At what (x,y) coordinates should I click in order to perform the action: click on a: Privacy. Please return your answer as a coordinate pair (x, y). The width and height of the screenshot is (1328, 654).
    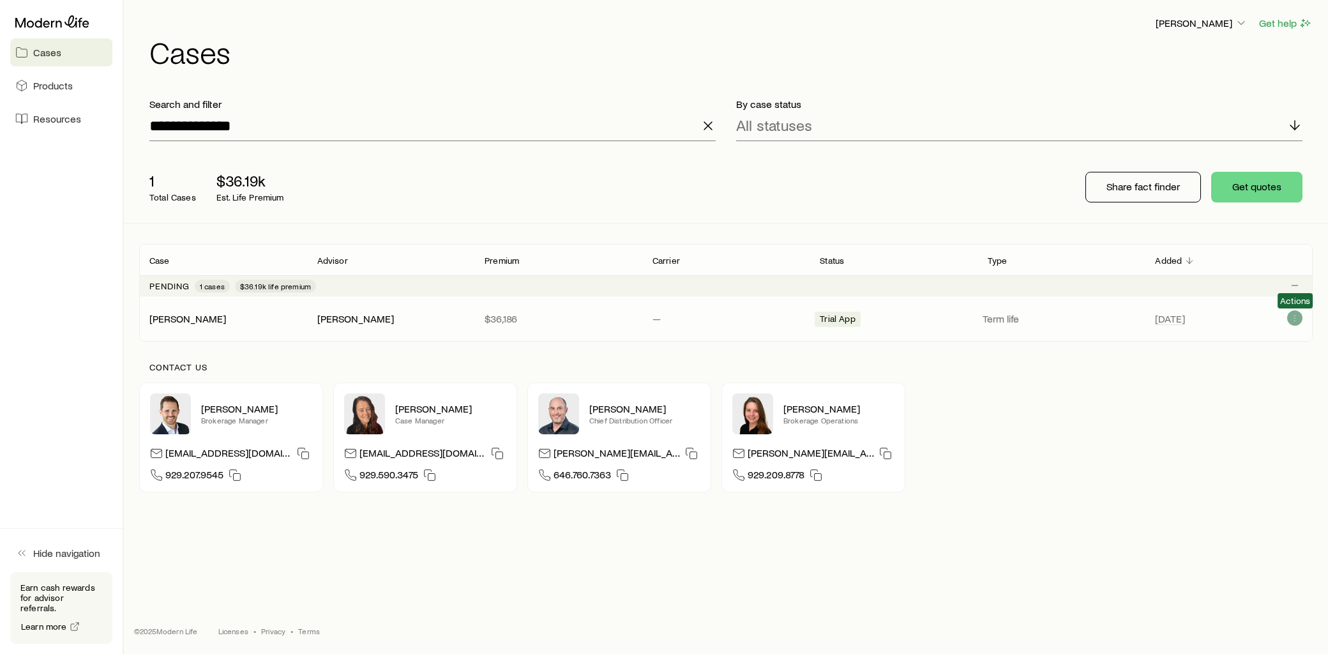
    Looking at the image, I should click on (273, 631).